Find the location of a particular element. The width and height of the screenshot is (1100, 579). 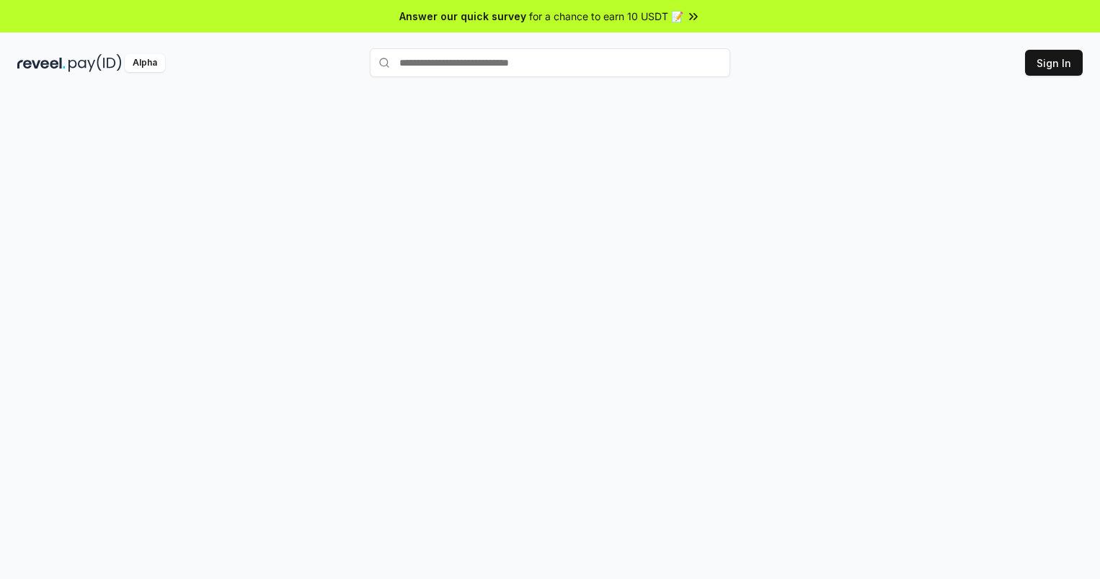

img: reveel_dark is located at coordinates (41, 63).